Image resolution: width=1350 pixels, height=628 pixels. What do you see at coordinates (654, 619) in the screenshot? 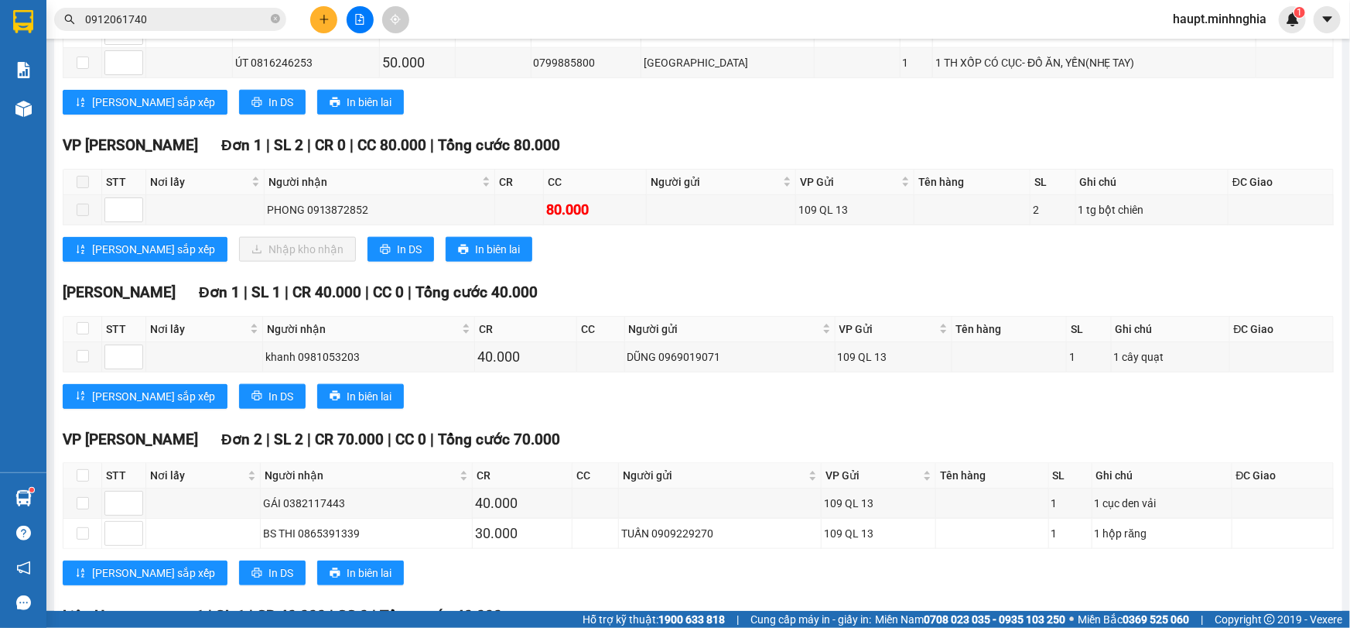
I see `span: Hỗ trợ kỹ thuật:` at bounding box center [654, 619].